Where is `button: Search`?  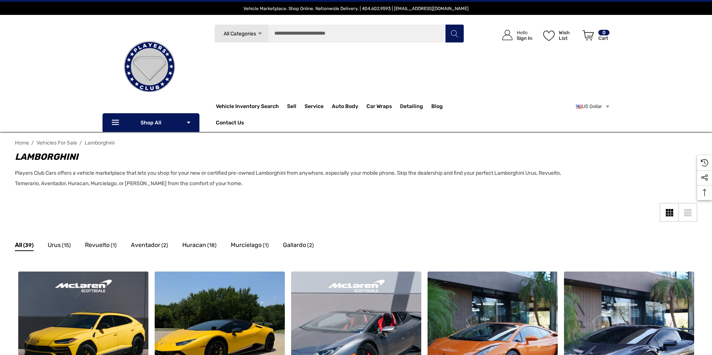
button: Search is located at coordinates (454, 34).